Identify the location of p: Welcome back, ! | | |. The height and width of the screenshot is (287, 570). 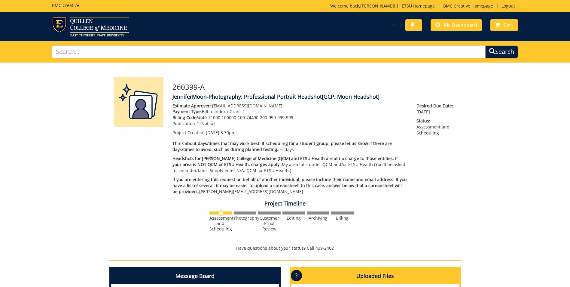
(424, 6).